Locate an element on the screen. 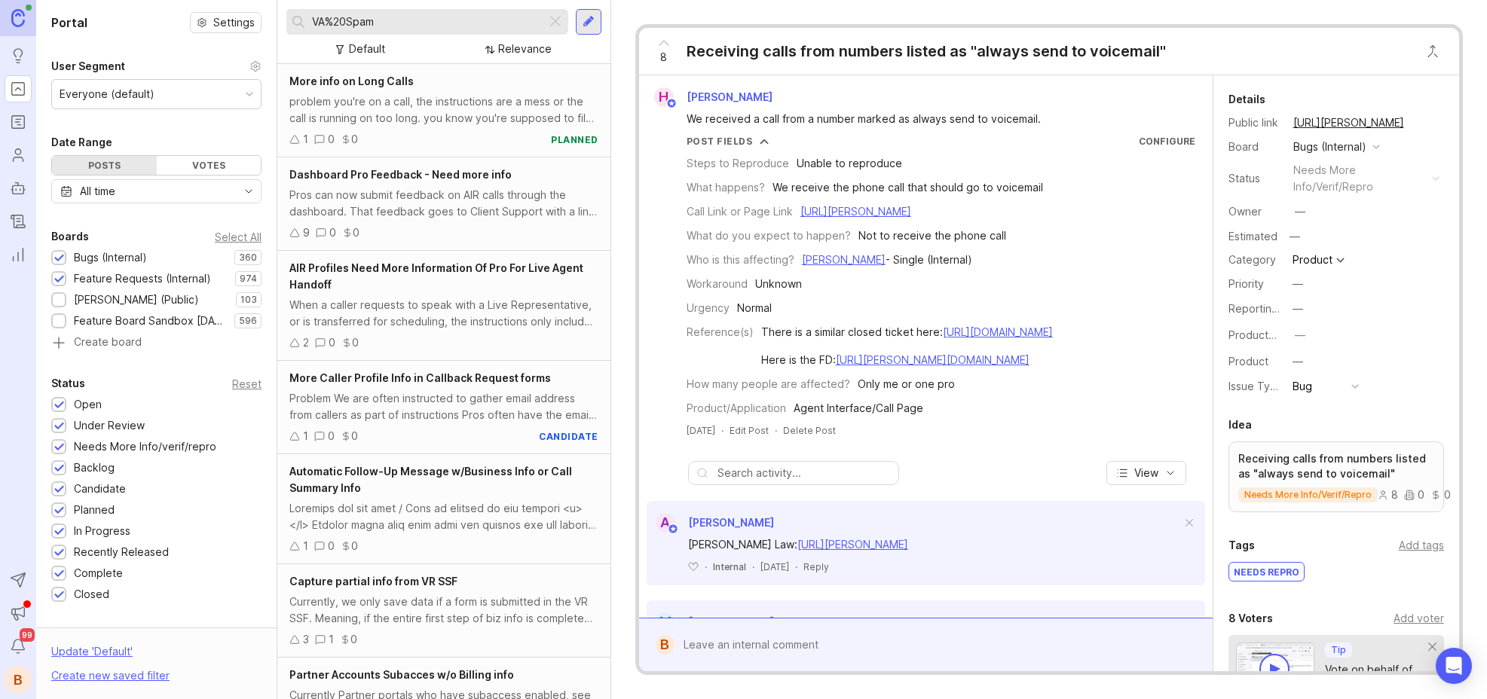  div: Public link is located at coordinates (1255, 123).